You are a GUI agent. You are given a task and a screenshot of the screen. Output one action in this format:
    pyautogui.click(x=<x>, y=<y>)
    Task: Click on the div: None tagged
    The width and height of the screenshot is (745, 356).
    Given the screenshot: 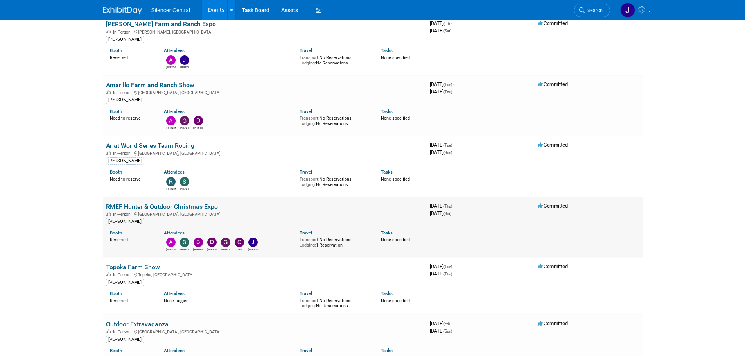 What is the action you would take?
    pyautogui.click(x=229, y=300)
    